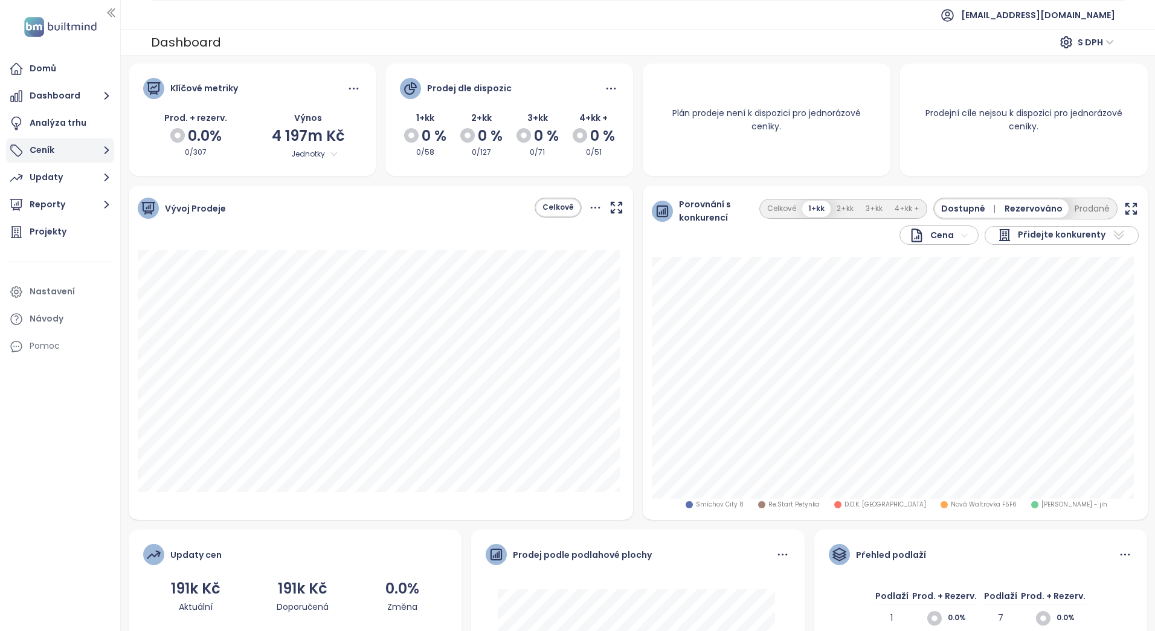  I want to click on a: Analýza trhu, so click(60, 123).